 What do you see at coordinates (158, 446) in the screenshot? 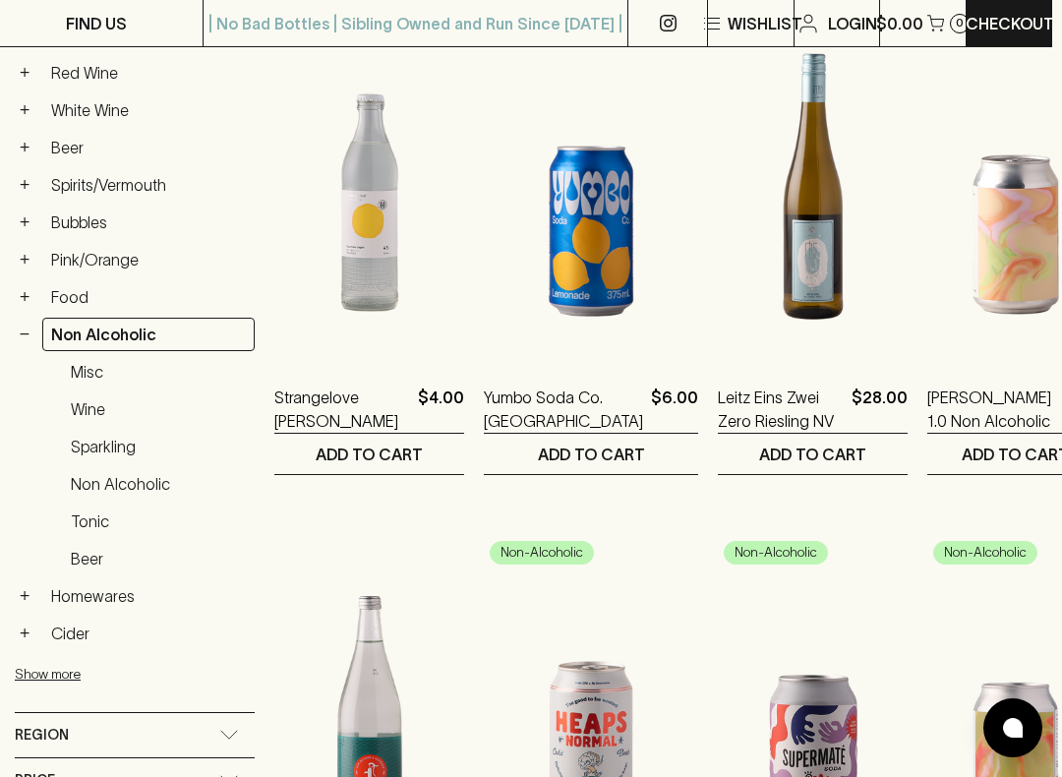
I see `a: Sparkling` at bounding box center [158, 446].